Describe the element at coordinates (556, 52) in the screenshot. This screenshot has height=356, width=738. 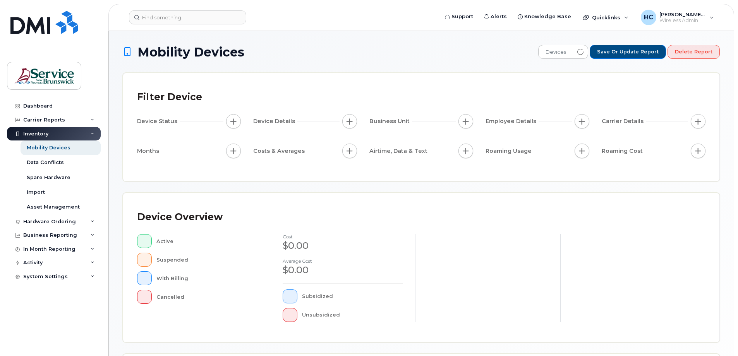
I see `span: Devices` at that location.